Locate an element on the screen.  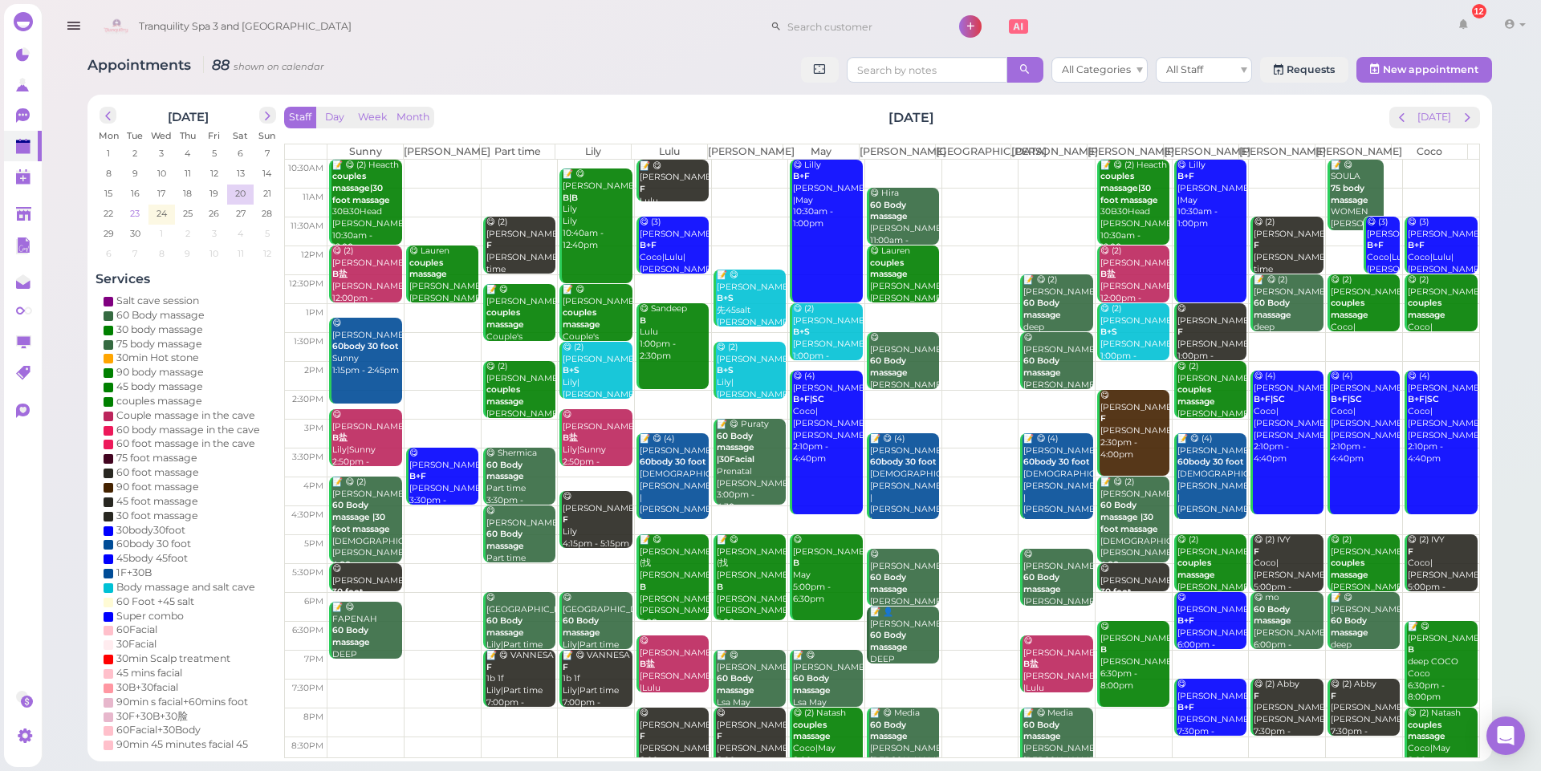
div: 60body 30 foot is located at coordinates (153, 544).